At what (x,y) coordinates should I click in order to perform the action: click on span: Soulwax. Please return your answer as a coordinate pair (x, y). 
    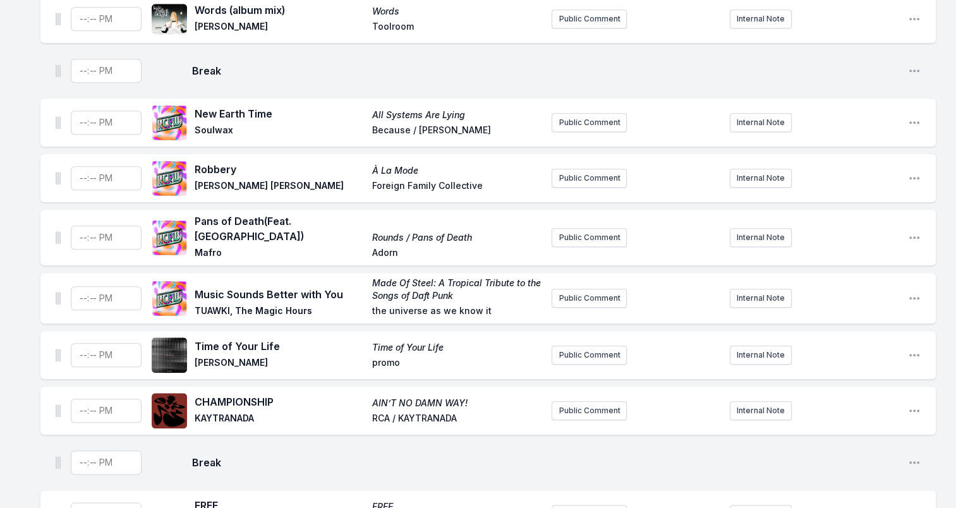
    Looking at the image, I should click on (279, 131).